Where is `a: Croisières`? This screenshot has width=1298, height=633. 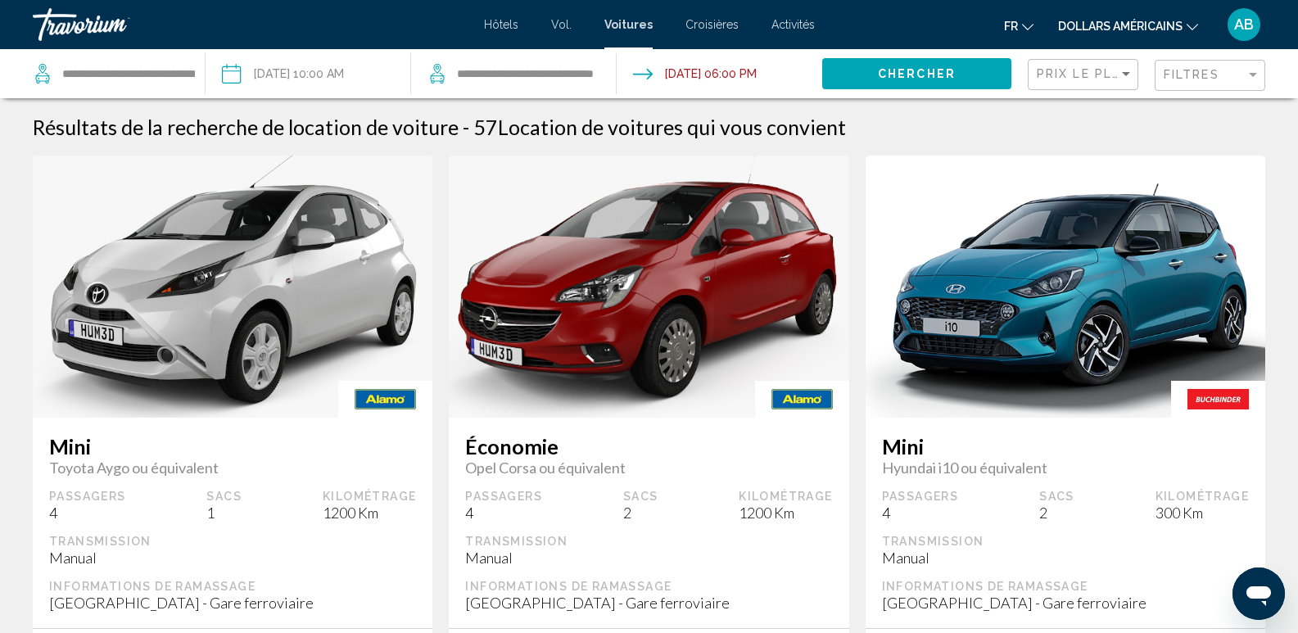
a: Croisières is located at coordinates (712, 25).